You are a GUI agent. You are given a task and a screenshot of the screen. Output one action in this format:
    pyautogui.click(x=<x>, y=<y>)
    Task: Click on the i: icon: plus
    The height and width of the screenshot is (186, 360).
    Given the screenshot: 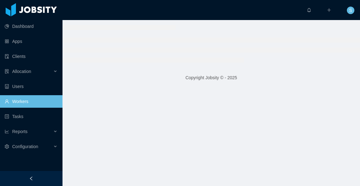 What is the action you would take?
    pyautogui.click(x=329, y=10)
    